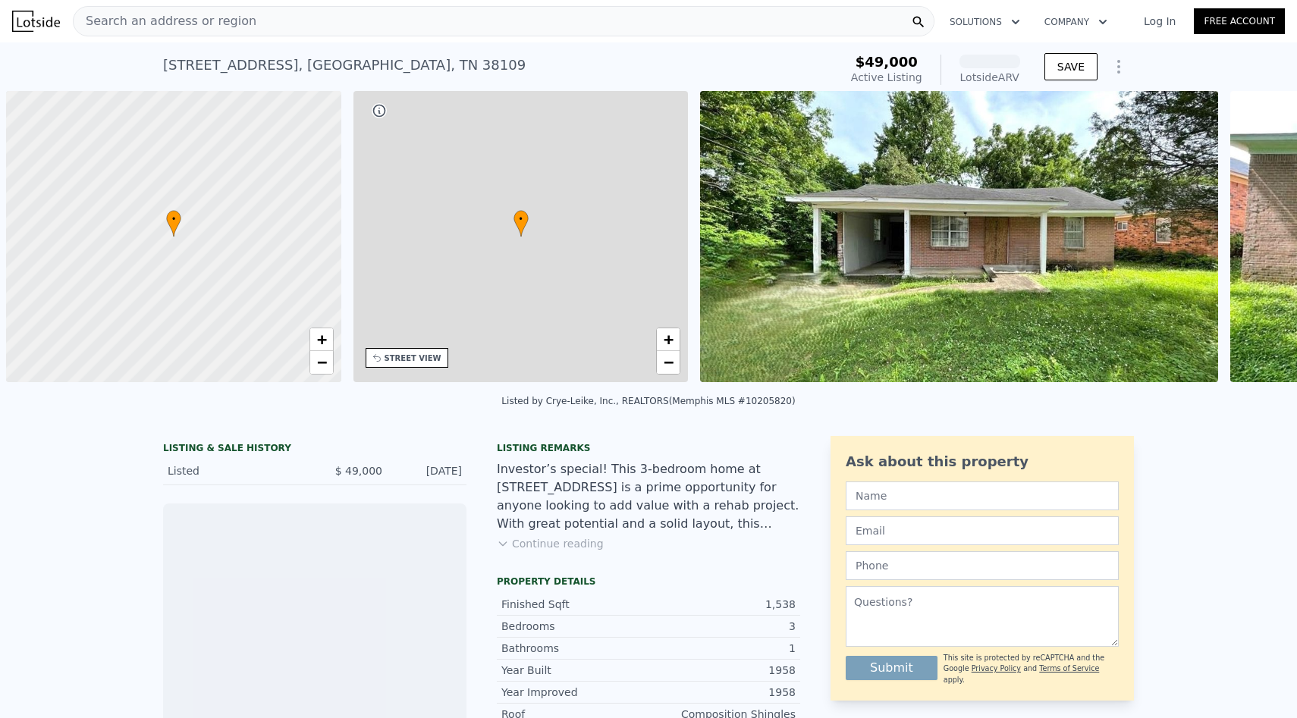  Describe the element at coordinates (722, 649) in the screenshot. I see `div: 1` at that location.